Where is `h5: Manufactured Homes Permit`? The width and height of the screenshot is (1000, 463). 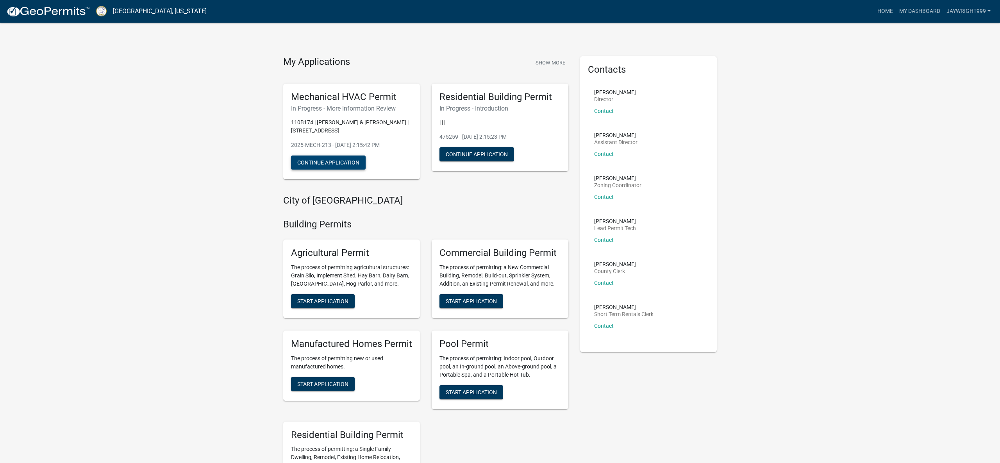
h5: Manufactured Homes Permit is located at coordinates (352, 344).